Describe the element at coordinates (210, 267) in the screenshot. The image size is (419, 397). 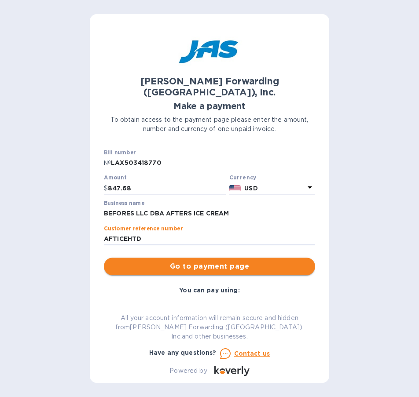
I see `span: Go to payment page` at that location.